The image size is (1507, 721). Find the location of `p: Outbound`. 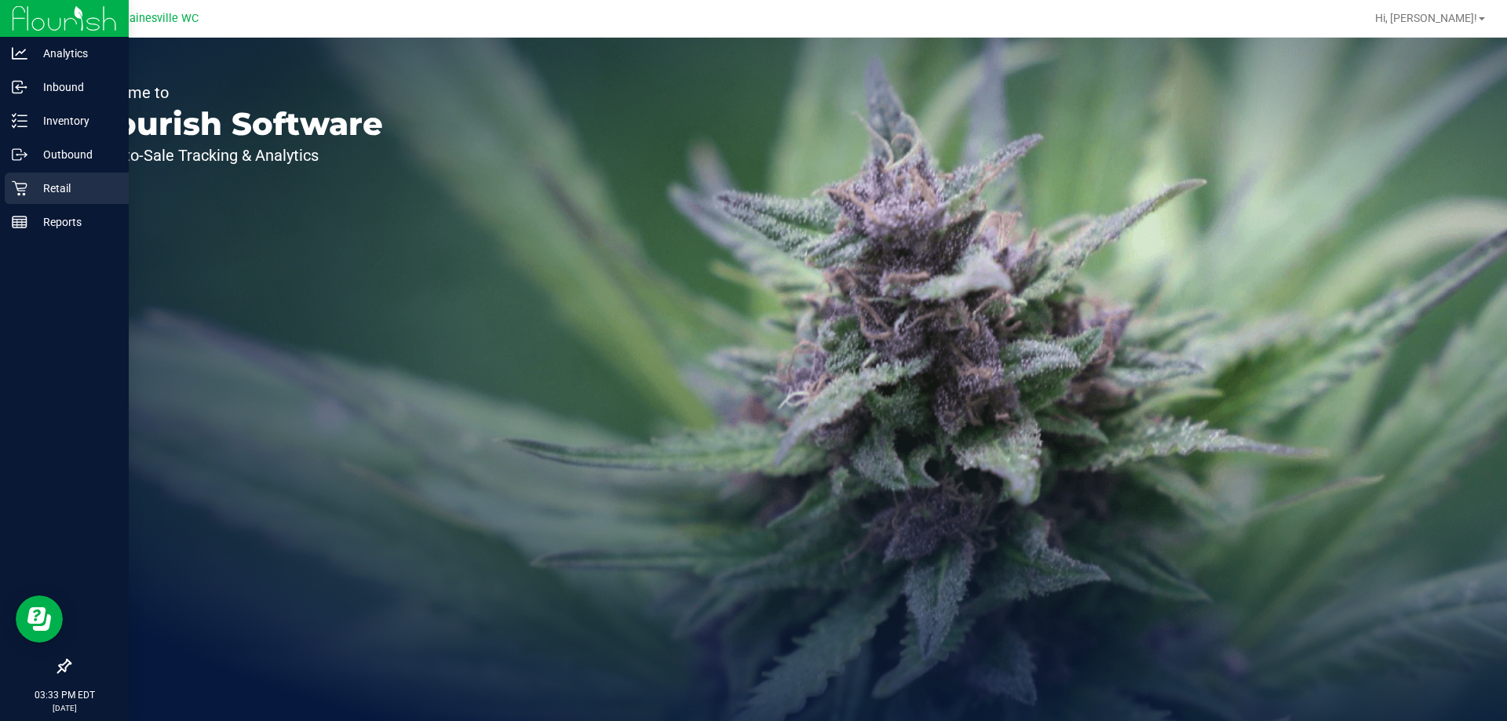

p: Outbound is located at coordinates (75, 155).